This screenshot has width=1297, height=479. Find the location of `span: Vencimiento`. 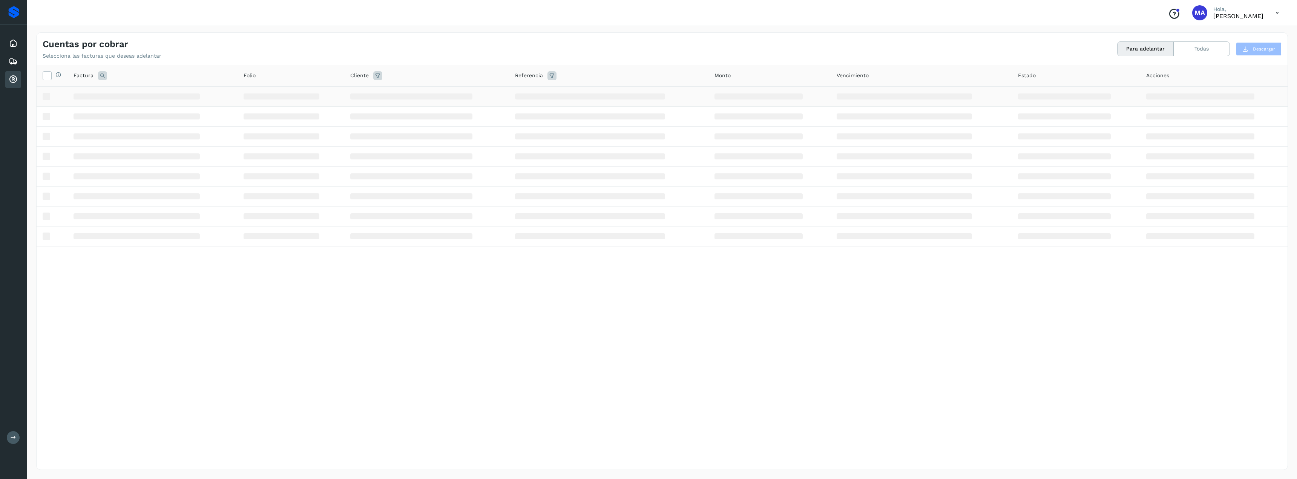

span: Vencimiento is located at coordinates (852, 75).